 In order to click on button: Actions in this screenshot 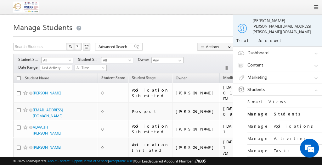, I will do `click(215, 47)`.